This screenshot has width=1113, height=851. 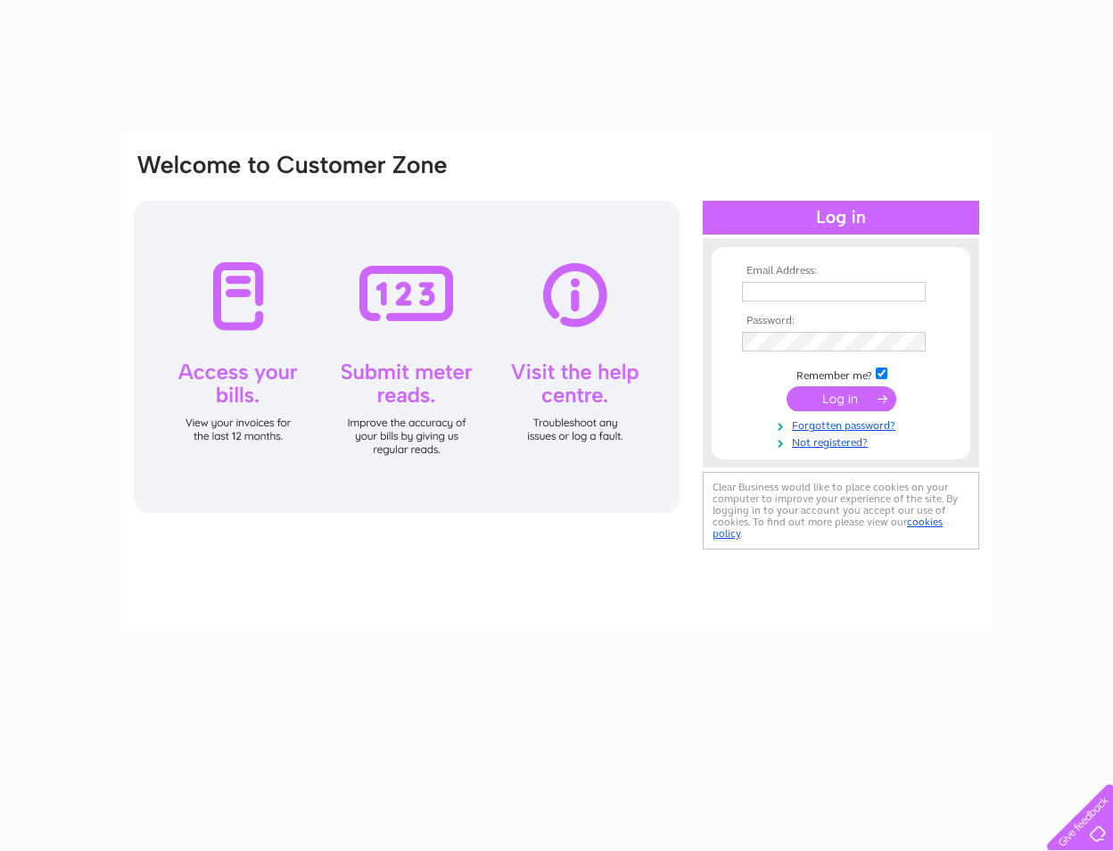 I want to click on td: Remember me?, so click(x=841, y=374).